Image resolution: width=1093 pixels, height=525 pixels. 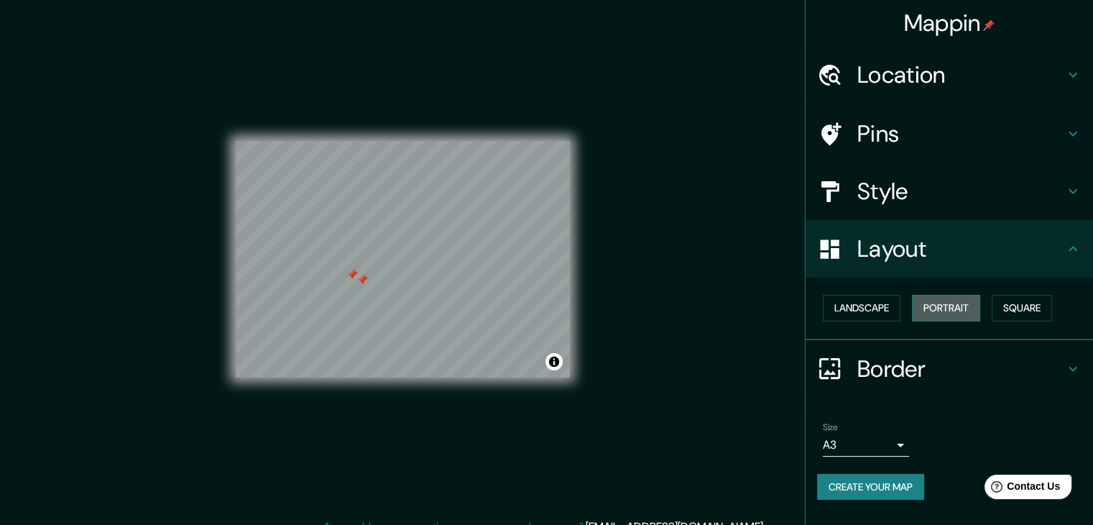 What do you see at coordinates (961, 191) in the screenshot?
I see `h4: Style` at bounding box center [961, 191].